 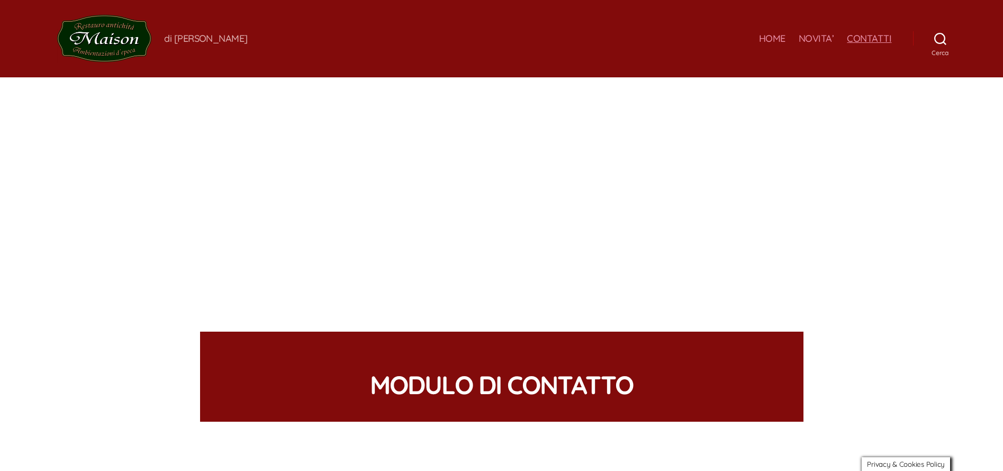 I want to click on span: Privacy & Cookies Policy, so click(x=906, y=464).